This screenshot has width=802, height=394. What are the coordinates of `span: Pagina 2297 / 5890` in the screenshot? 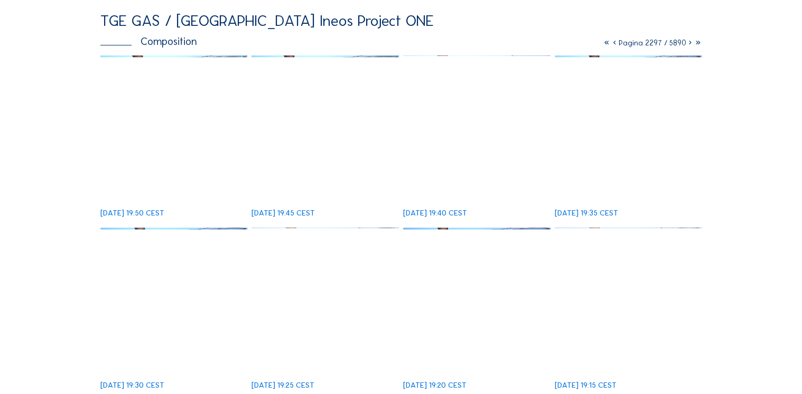 It's located at (652, 43).